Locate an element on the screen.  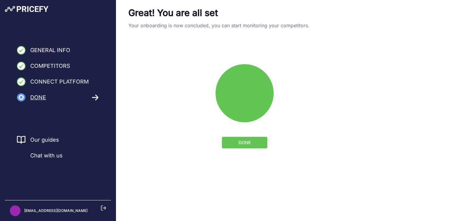
p: Great! You are all set is located at coordinates (245, 13).